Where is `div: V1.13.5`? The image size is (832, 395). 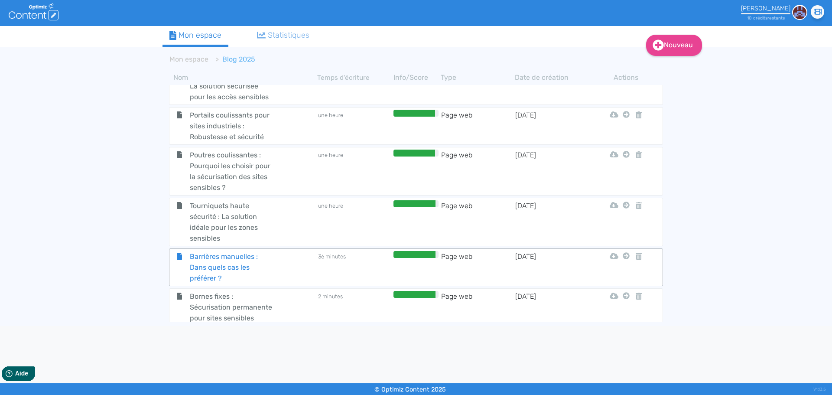
div: V1.13.5 is located at coordinates (819, 389).